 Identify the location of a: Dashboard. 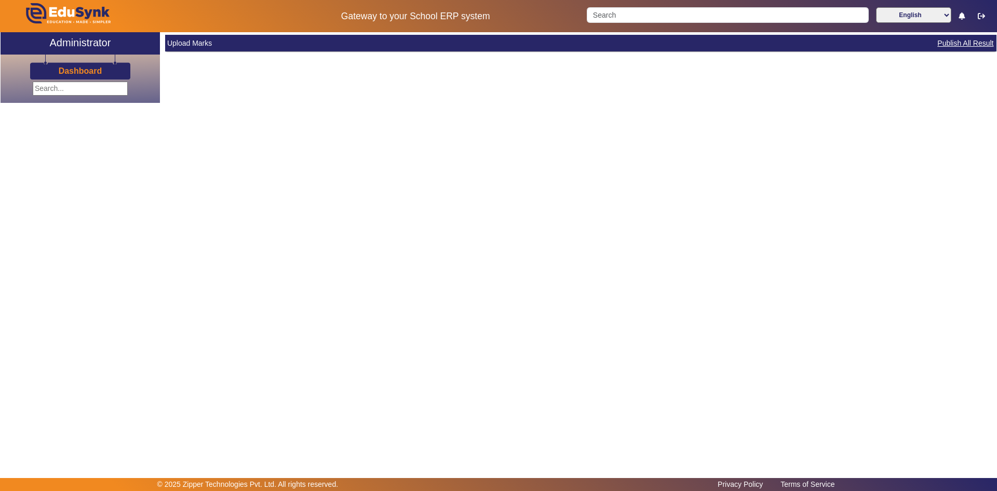
(80, 71).